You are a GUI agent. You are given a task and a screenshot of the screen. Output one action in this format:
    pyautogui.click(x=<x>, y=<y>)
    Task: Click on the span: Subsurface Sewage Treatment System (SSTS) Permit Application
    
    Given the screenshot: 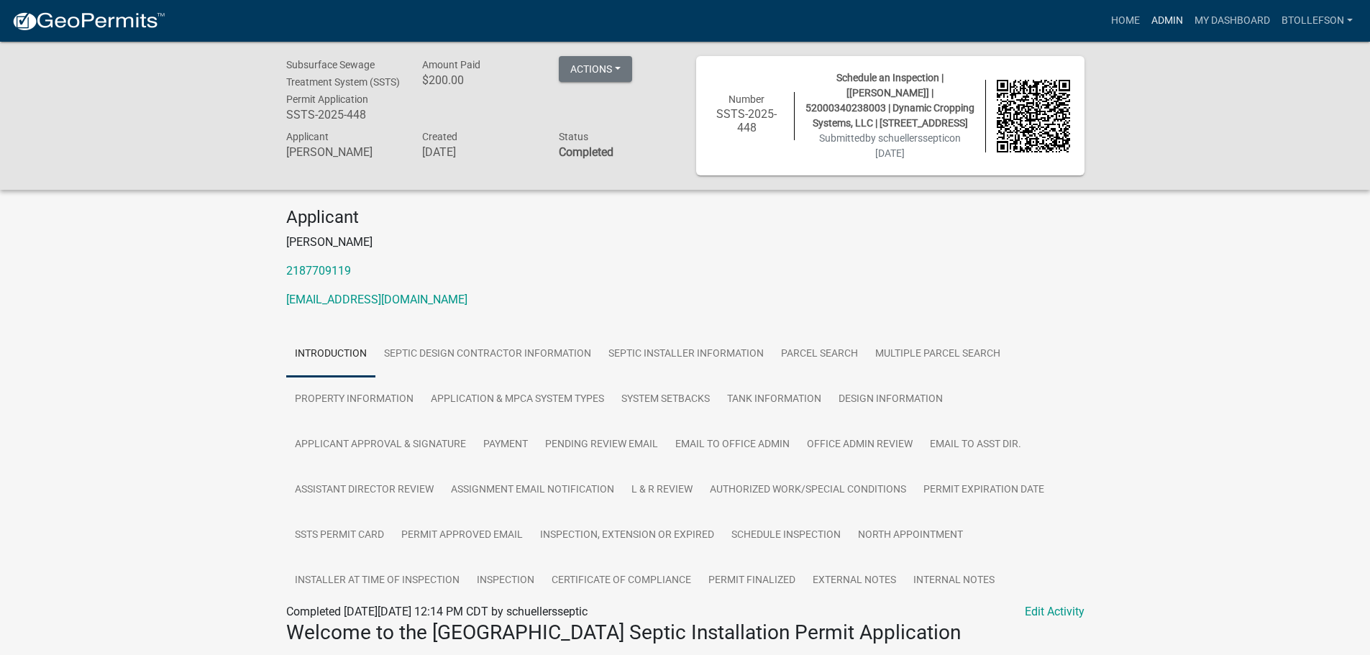 What is the action you would take?
    pyautogui.click(x=343, y=82)
    